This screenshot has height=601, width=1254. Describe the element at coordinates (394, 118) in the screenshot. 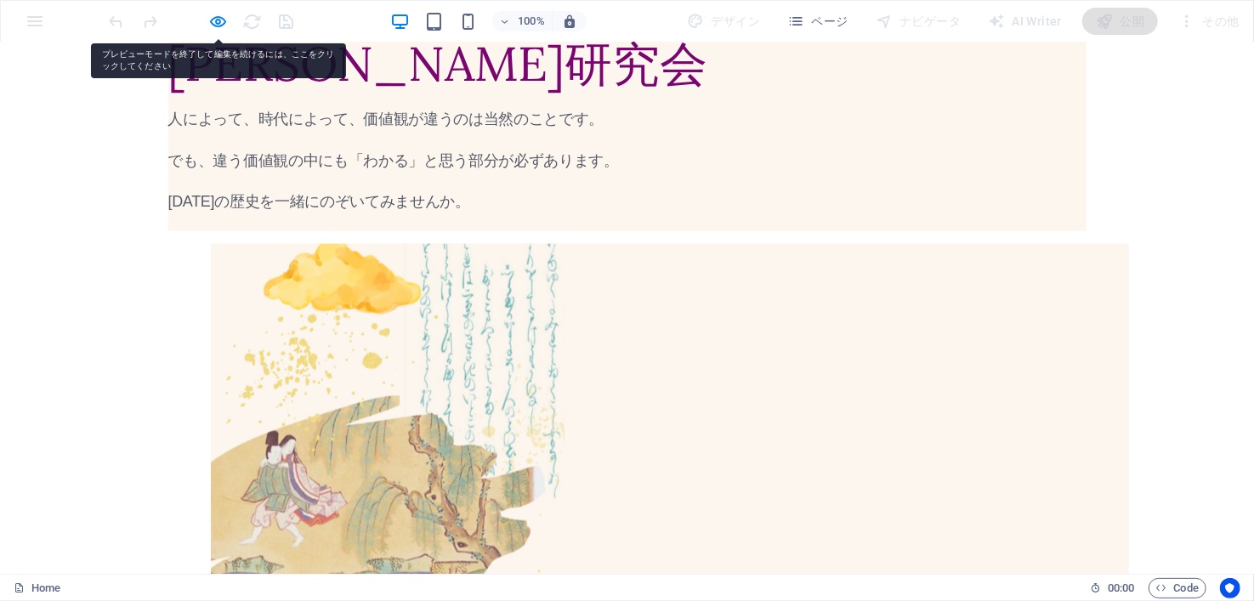

I see `span: でも、違う価値観の中にも「わかる」と思う部分が必ずあります。` at that location.